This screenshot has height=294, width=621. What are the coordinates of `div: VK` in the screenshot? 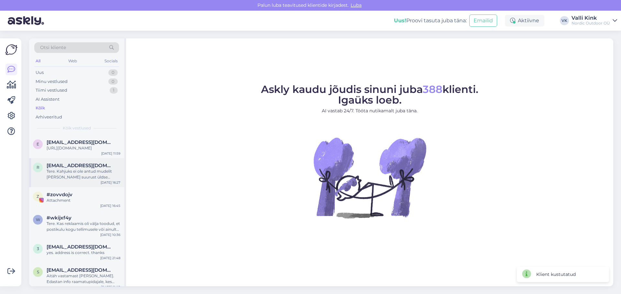 It's located at (564, 21).